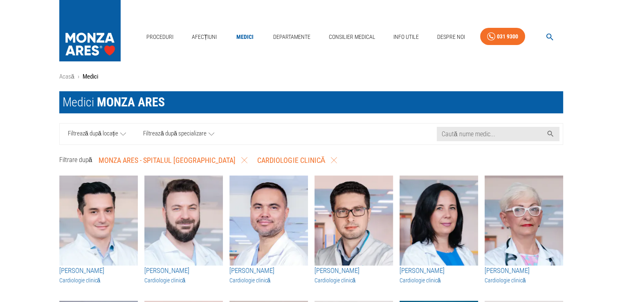 The image size is (622, 302). I want to click on span: Filtrează după locație, so click(93, 134).